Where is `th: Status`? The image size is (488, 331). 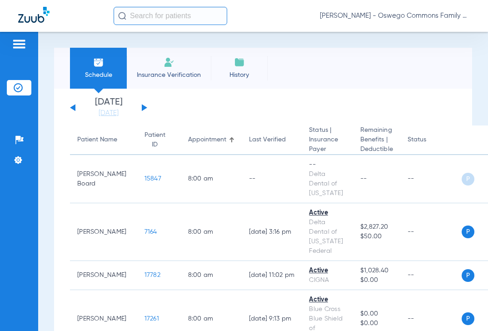
th: Status is located at coordinates (431, 140).